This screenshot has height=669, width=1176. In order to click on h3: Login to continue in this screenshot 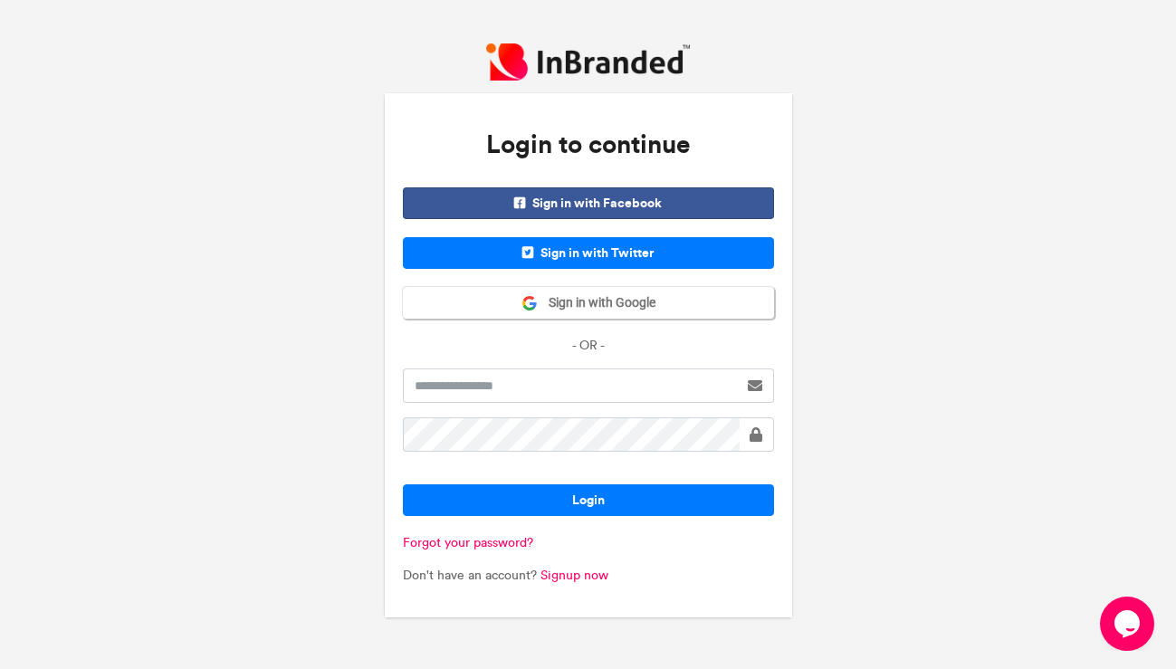, I will do `click(588, 145)`.